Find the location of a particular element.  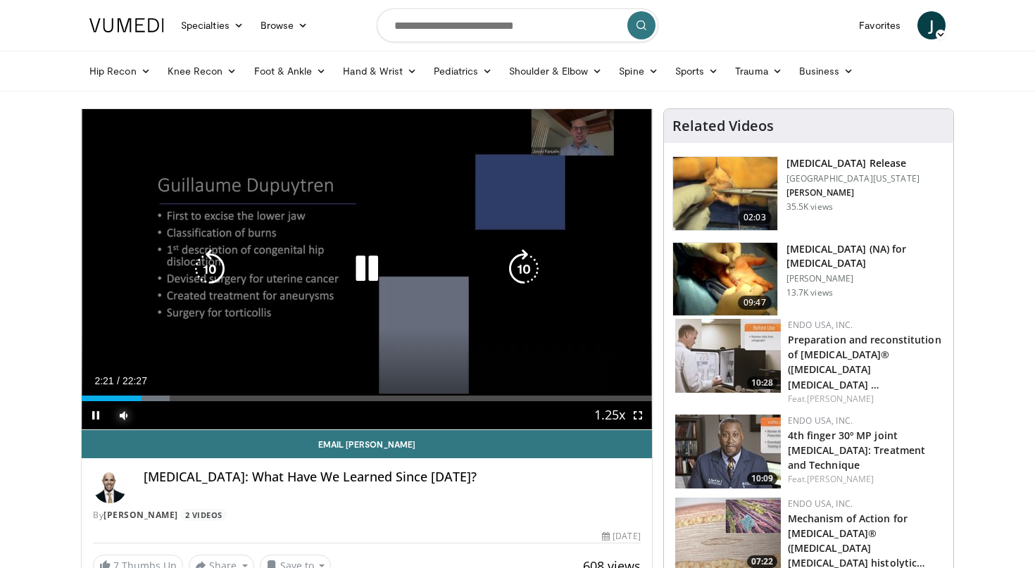

button: Pause is located at coordinates (96, 415).